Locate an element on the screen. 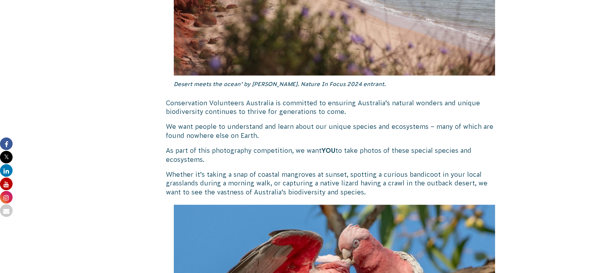  p: We want people to understand and learn about our unique species and ecosystems – many of which ar... is located at coordinates (335, 131).